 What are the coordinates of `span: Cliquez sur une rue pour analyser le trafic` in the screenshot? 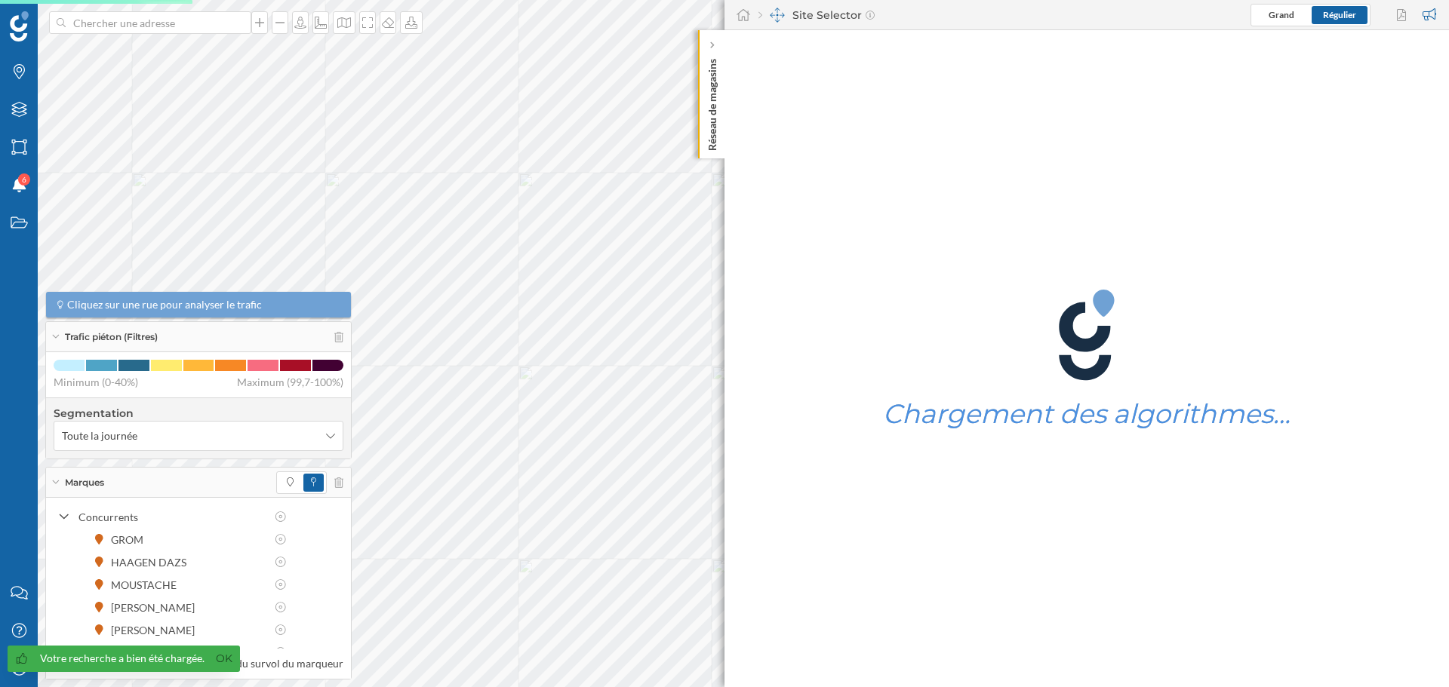 It's located at (164, 305).